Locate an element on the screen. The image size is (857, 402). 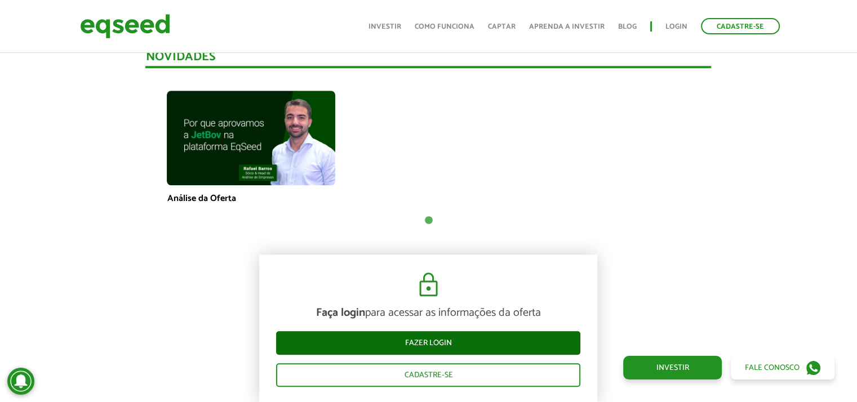
a: Como funciona is located at coordinates (444, 26).